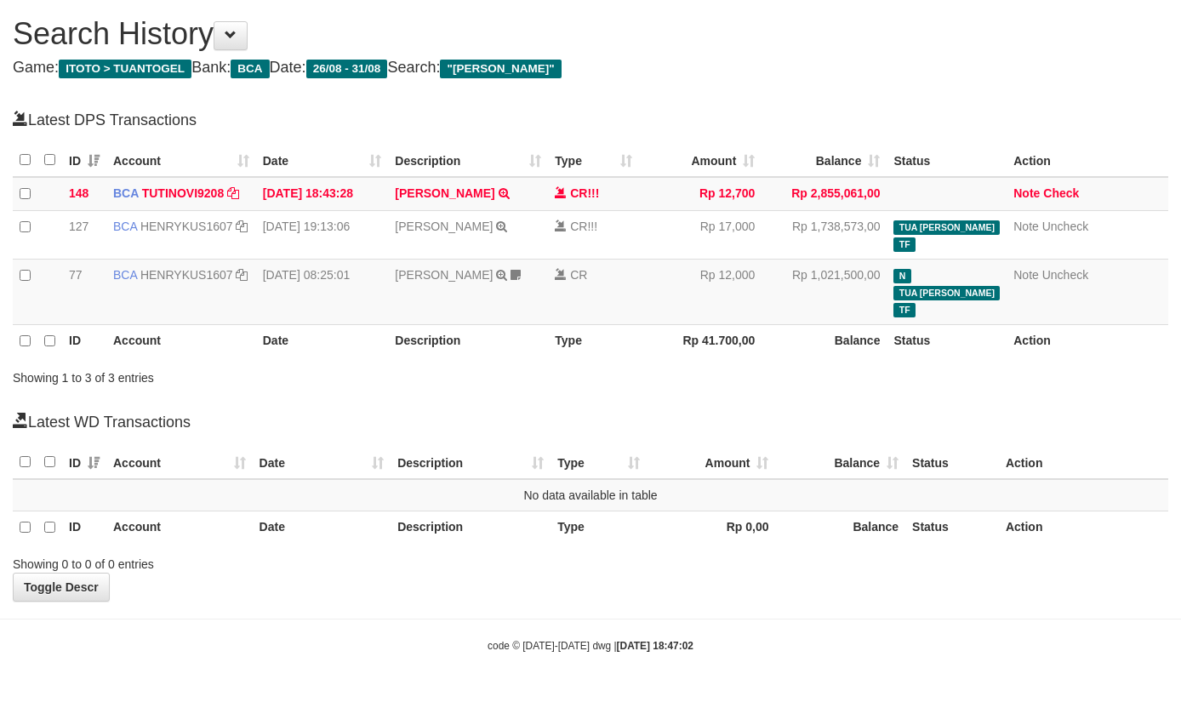 The height and width of the screenshot is (708, 1181). I want to click on span: ITOTO > TUANTOGEL, so click(125, 69).